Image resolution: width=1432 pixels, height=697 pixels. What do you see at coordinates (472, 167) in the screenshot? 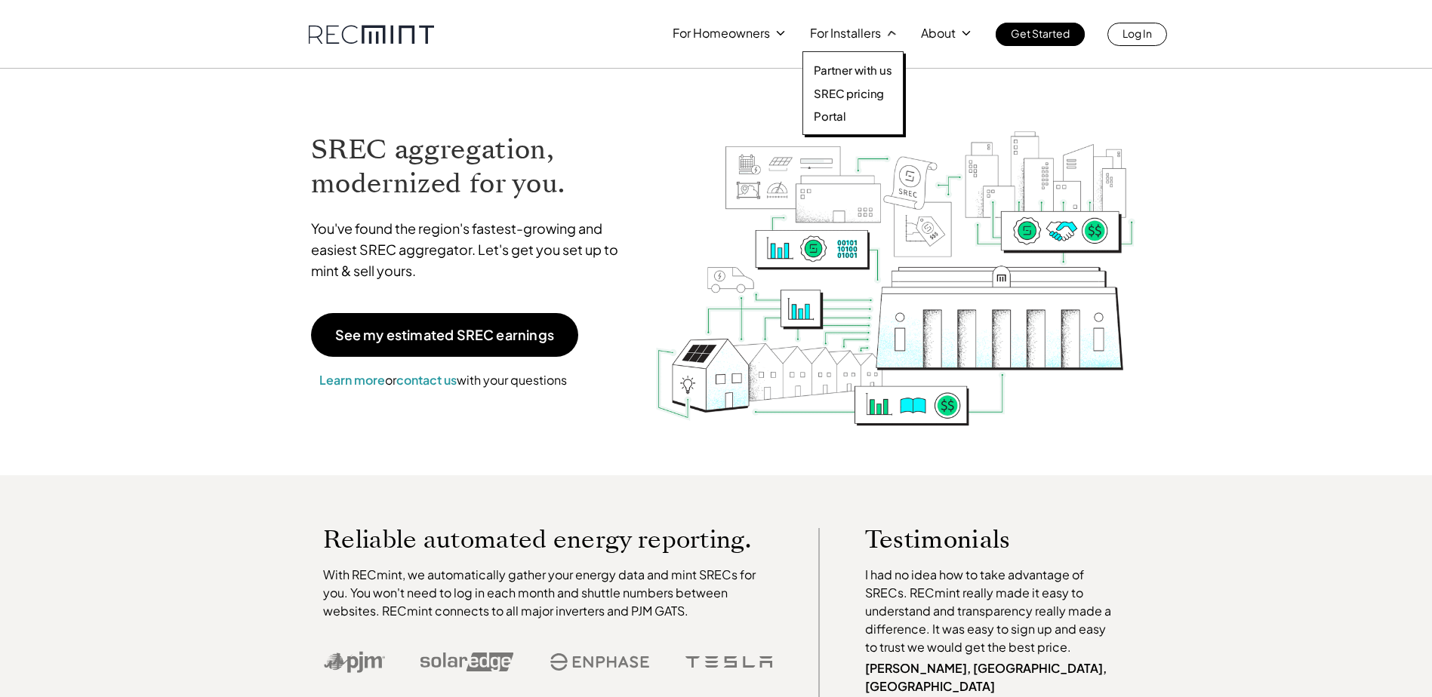
I see `h1: SREC aggregation, modernized for you.` at bounding box center [472, 167].